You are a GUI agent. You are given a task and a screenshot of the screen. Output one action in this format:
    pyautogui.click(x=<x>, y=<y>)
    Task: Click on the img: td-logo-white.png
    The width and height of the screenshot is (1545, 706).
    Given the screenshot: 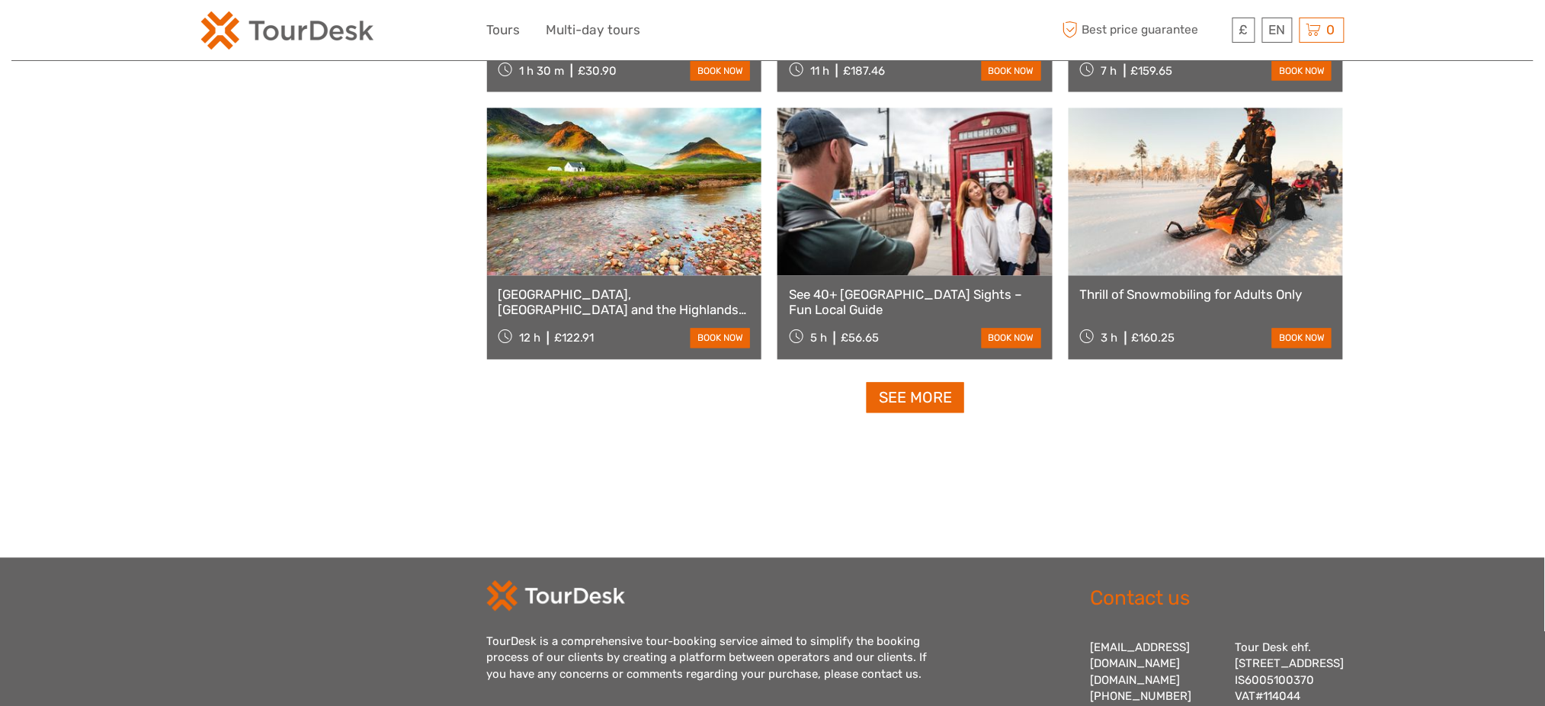 What is the action you would take?
    pyautogui.click(x=556, y=596)
    